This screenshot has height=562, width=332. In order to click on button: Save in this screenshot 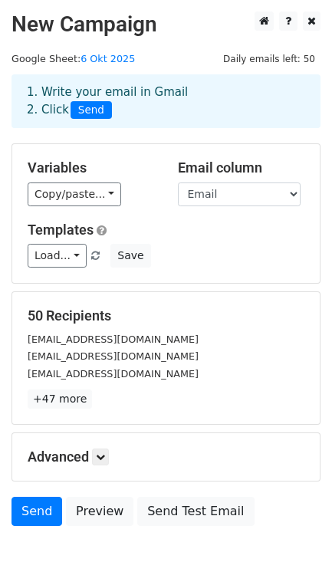, I will do `click(130, 256)`.